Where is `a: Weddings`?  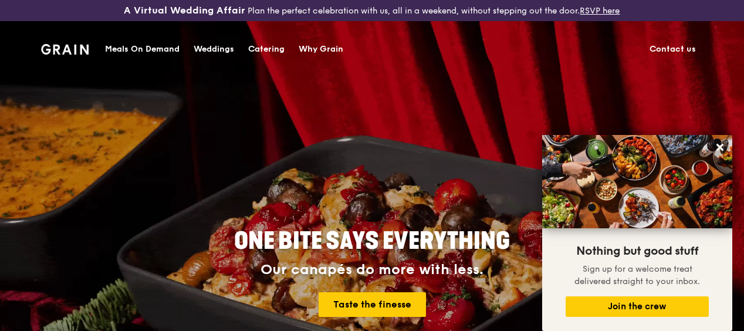
a: Weddings is located at coordinates (214, 49).